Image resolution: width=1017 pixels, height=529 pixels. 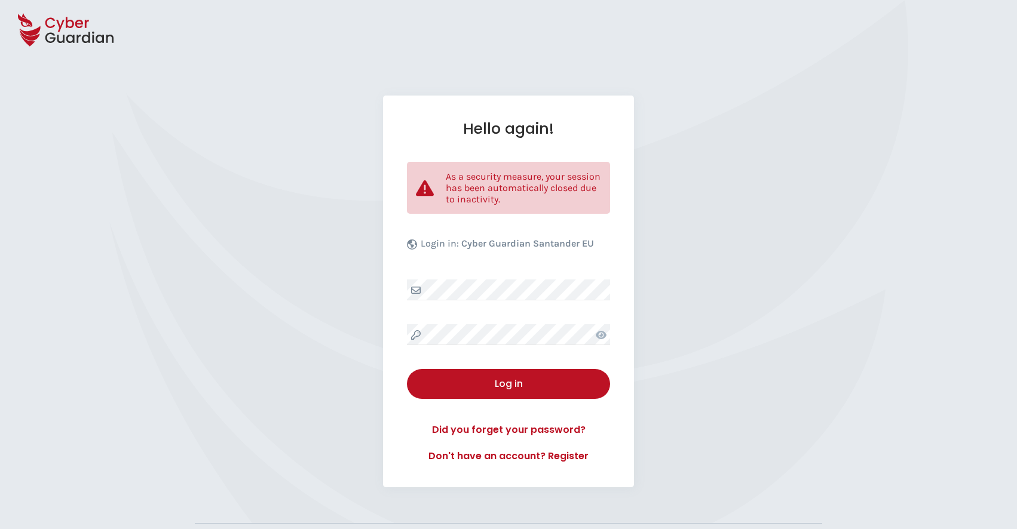 What do you see at coordinates (508, 456) in the screenshot?
I see `a: Don't have an account? Register` at bounding box center [508, 456].